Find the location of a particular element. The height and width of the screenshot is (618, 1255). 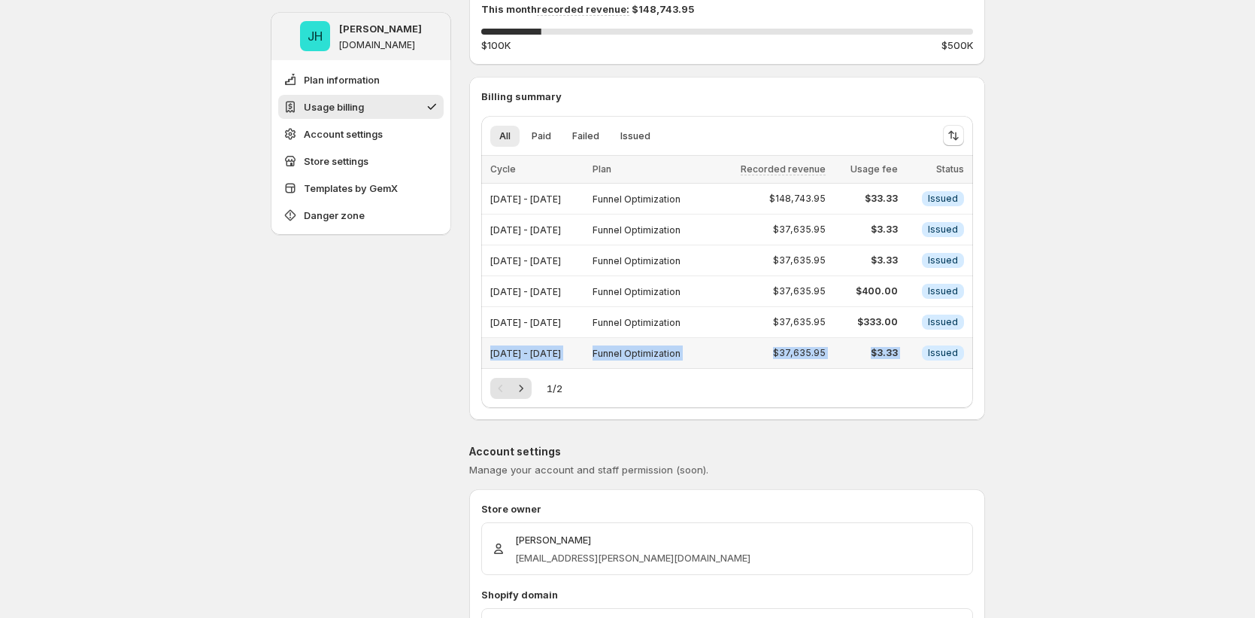

button: Danger zone is located at coordinates (361, 215).